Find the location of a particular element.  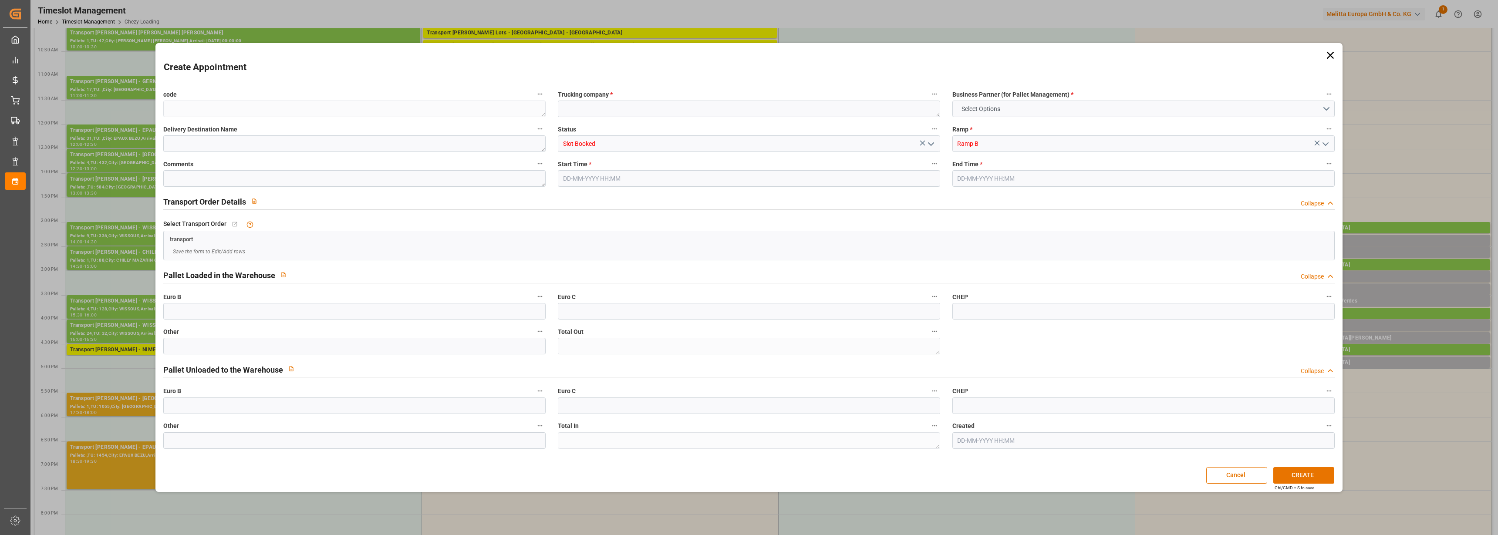

span: Select Transport Order is located at coordinates (195, 224).